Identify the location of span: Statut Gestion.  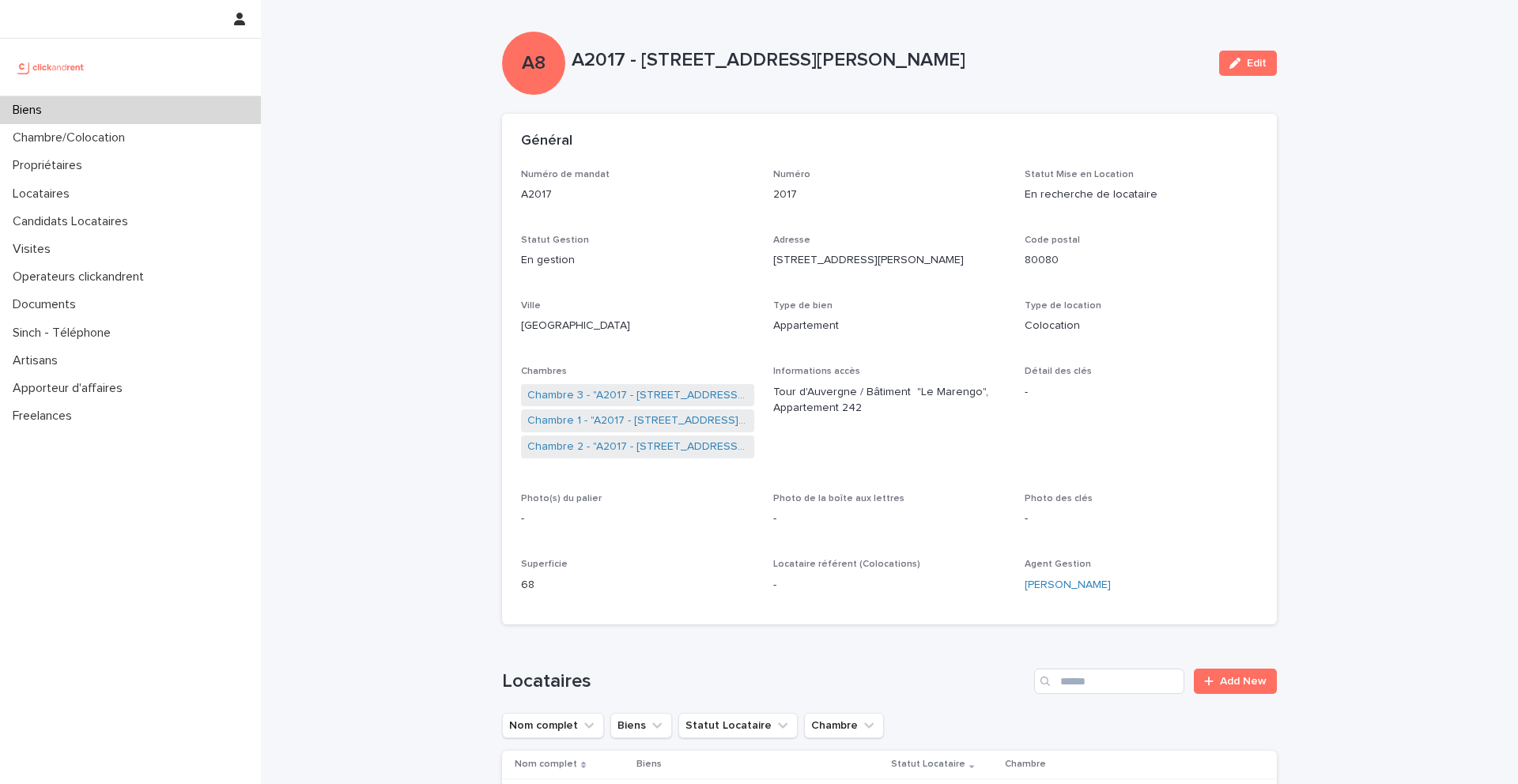
(555, 240).